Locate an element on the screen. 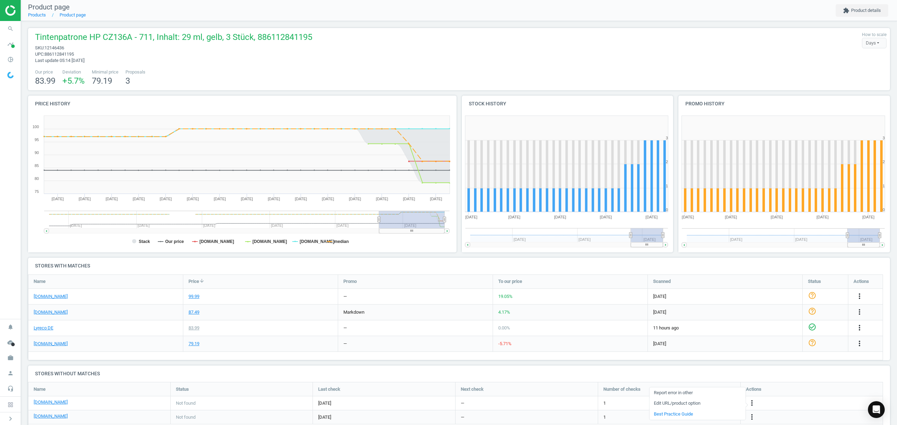 The height and width of the screenshot is (425, 897). a: Report error in other is located at coordinates (697, 393).